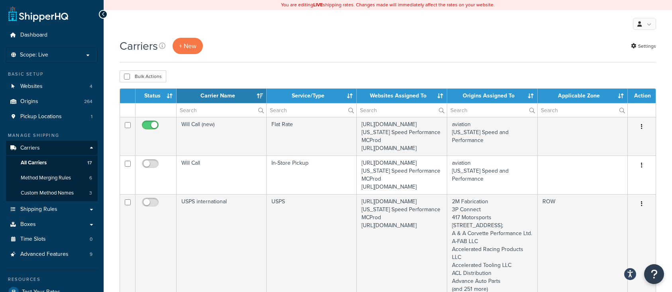 Image resolution: width=672 pixels, height=292 pixels. Describe the element at coordinates (318, 5) in the screenshot. I see `b: LIVE` at that location.